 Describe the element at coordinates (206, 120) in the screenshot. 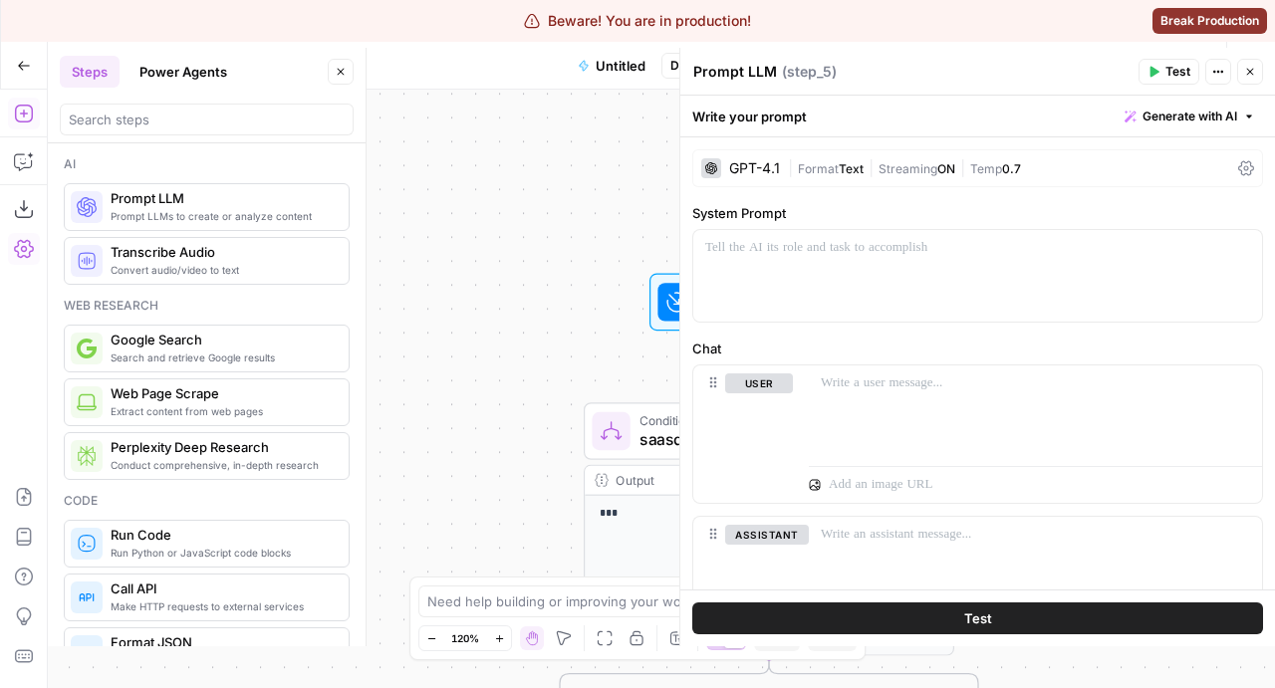

I see `input: Search steps` at that location.